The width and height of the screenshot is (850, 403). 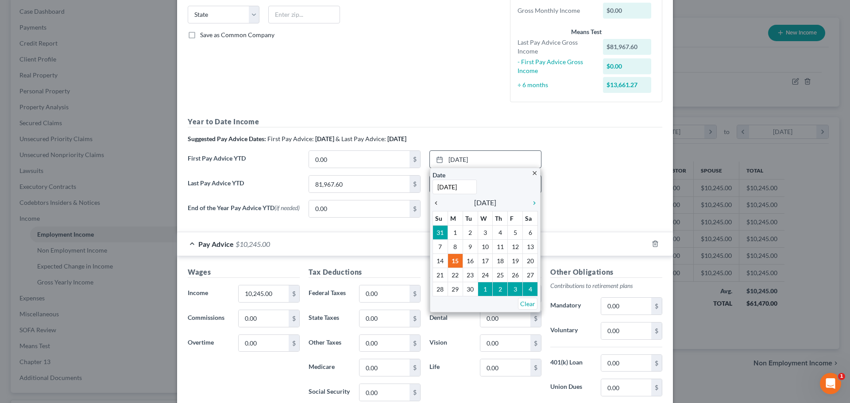 I want to click on label: 401(k) Loan, so click(x=571, y=363).